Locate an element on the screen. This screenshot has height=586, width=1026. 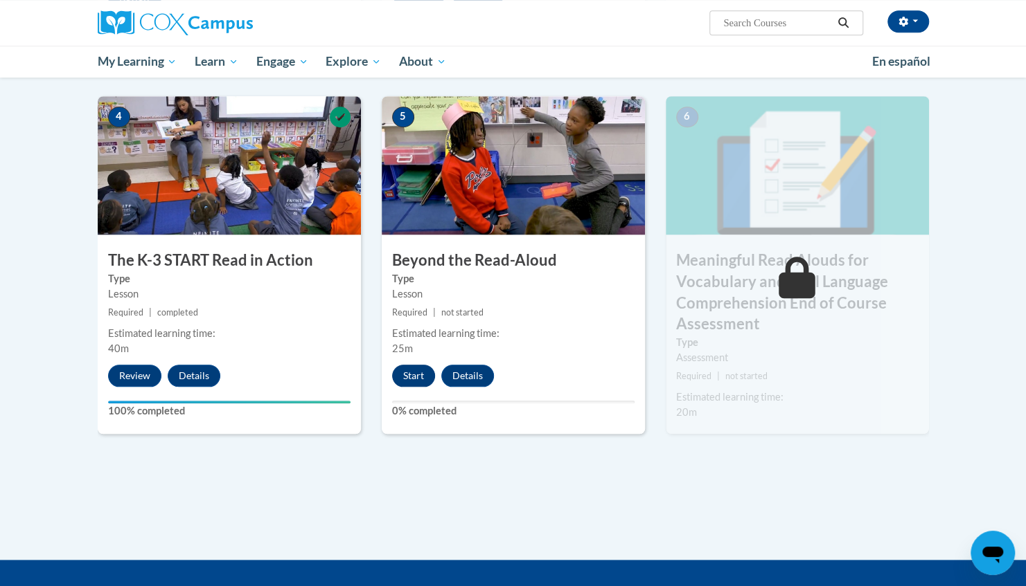
div: Assessment is located at coordinates (797, 358).